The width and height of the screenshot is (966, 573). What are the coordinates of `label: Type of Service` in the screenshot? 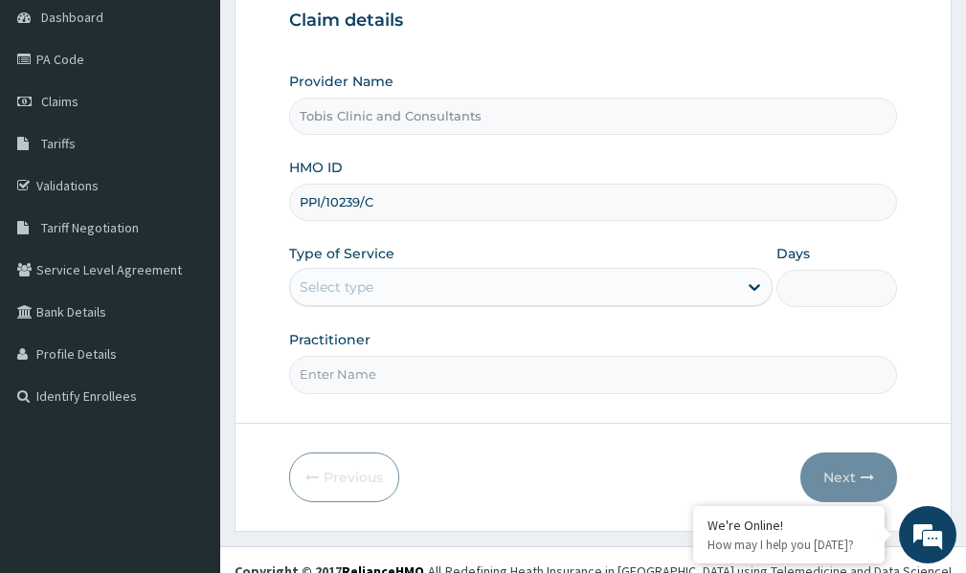 It's located at (342, 254).